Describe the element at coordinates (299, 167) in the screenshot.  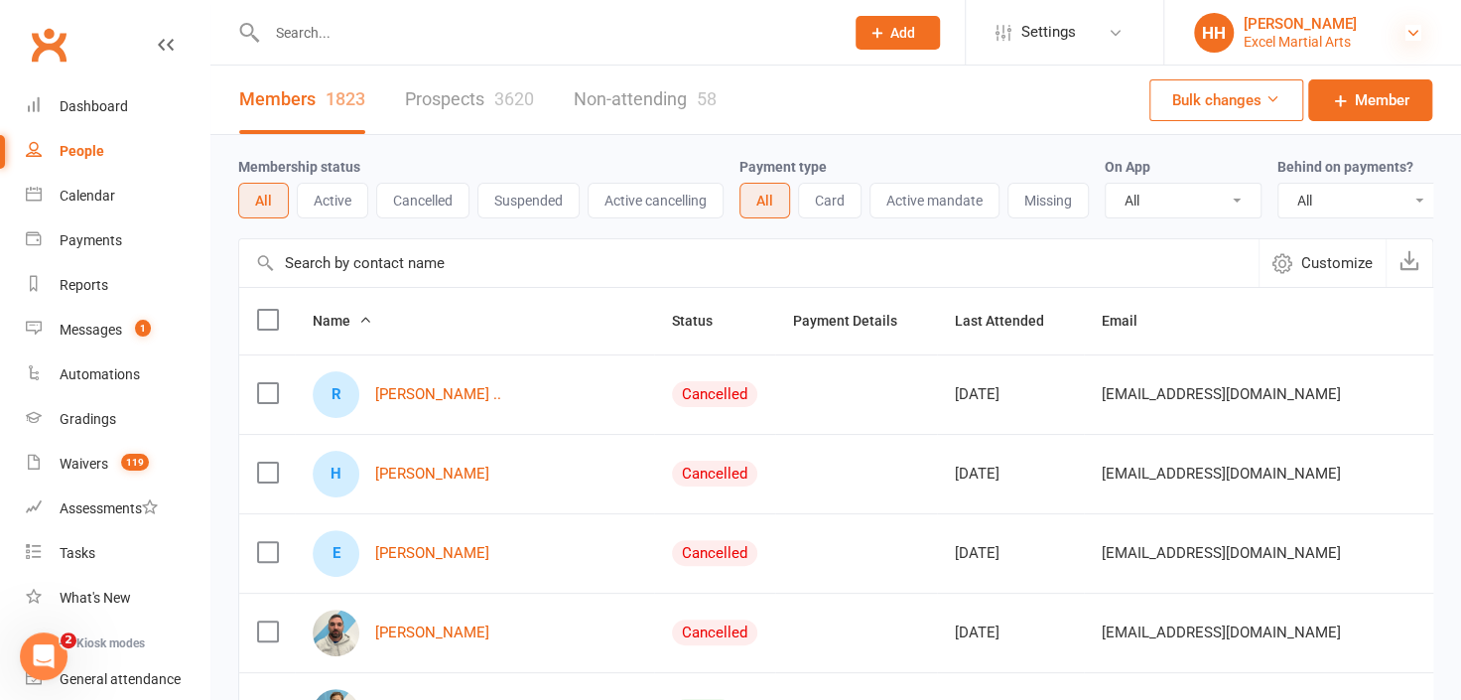
I see `label: Membership status` at that location.